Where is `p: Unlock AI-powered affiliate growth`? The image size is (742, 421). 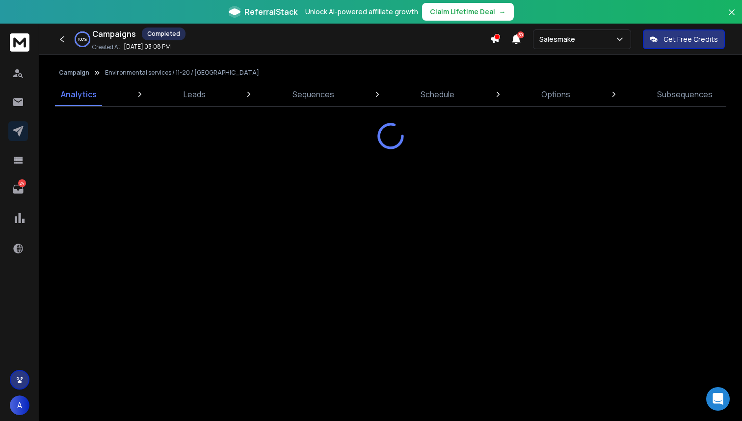
p: Unlock AI-powered affiliate growth is located at coordinates (362, 12).